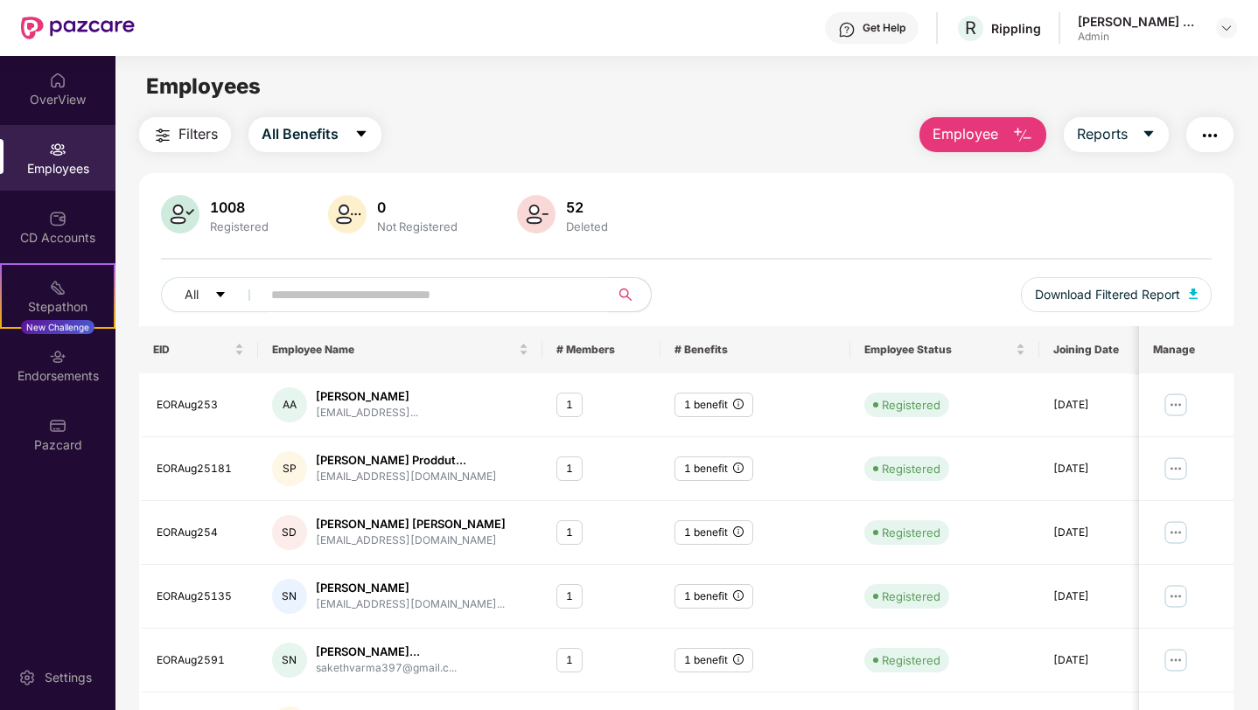  What do you see at coordinates (192, 350) in the screenshot?
I see `span: EID` at bounding box center [192, 350].